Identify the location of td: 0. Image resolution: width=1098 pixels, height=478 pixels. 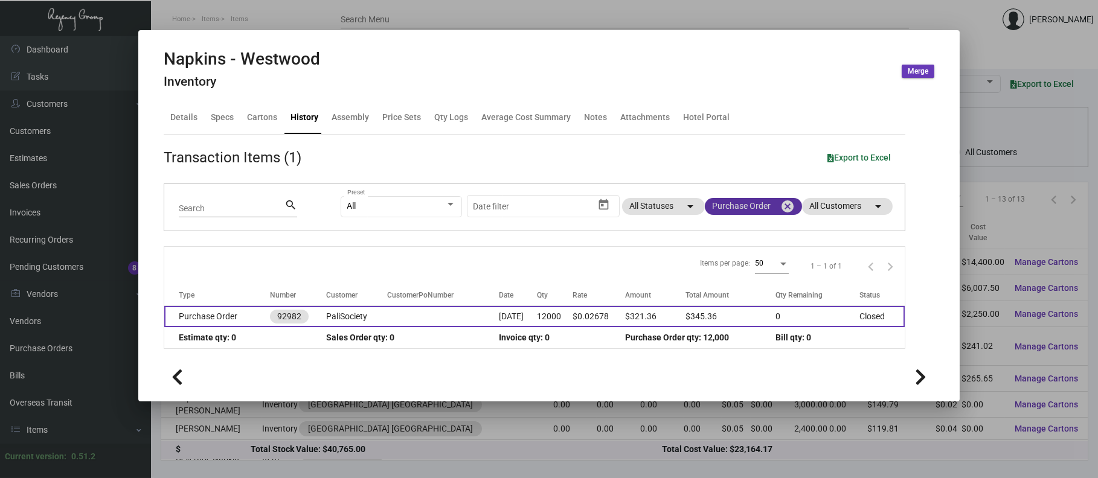
(817, 316).